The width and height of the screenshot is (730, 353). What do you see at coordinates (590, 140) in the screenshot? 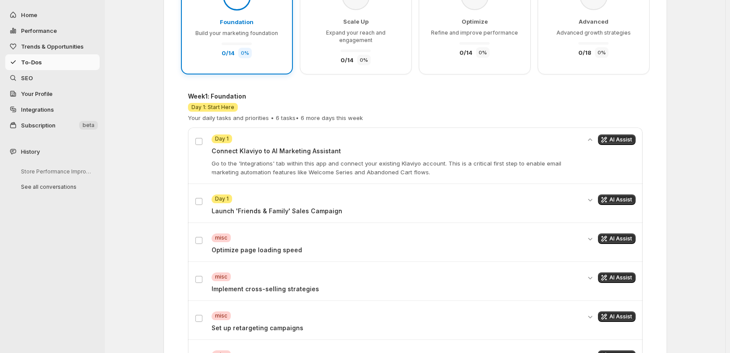
I see `button: Collapse details` at bounding box center [590, 140].